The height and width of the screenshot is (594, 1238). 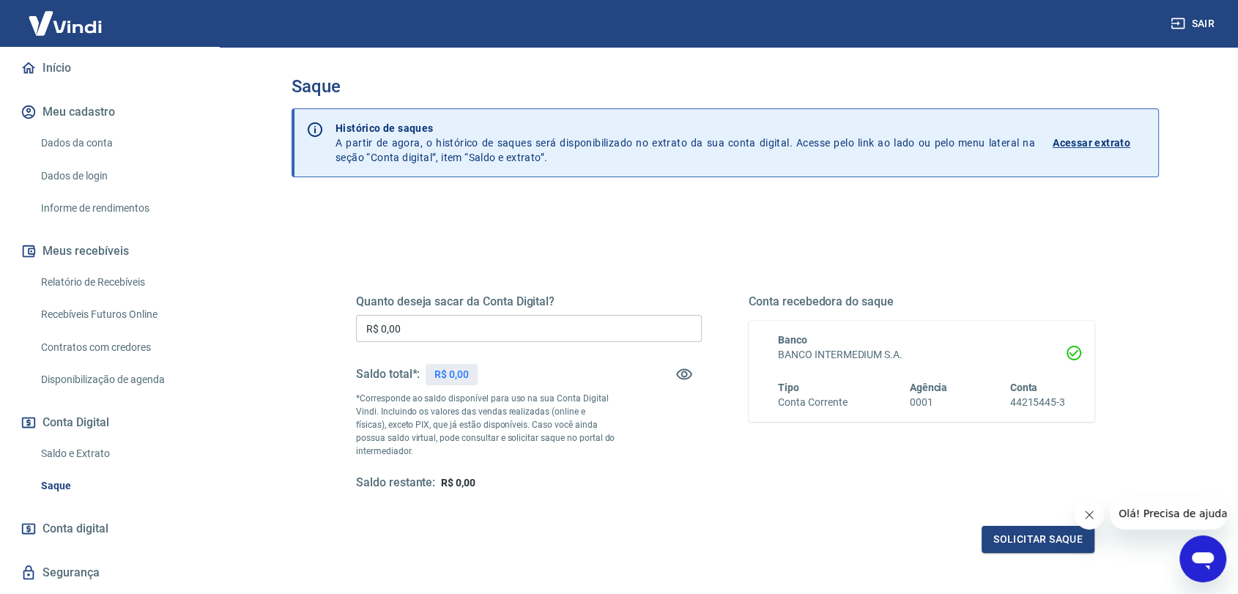 What do you see at coordinates (109, 68) in the screenshot?
I see `a: Início` at bounding box center [109, 68].